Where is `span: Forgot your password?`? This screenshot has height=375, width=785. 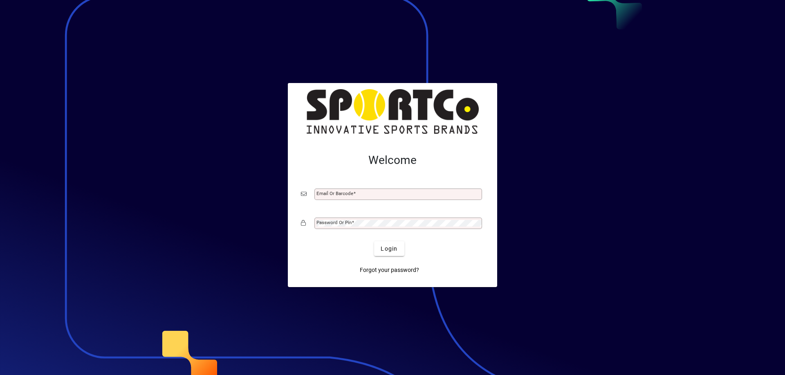 span: Forgot your password? is located at coordinates (389, 270).